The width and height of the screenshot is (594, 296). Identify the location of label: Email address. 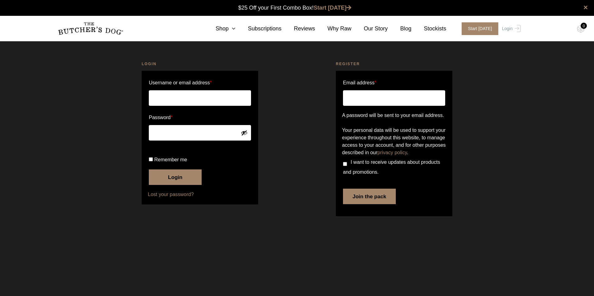
(360, 83).